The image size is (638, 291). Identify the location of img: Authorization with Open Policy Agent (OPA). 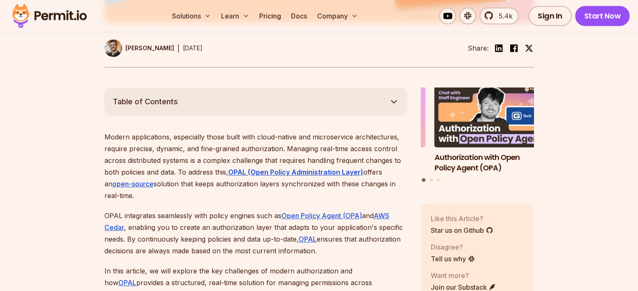
(491, 116).